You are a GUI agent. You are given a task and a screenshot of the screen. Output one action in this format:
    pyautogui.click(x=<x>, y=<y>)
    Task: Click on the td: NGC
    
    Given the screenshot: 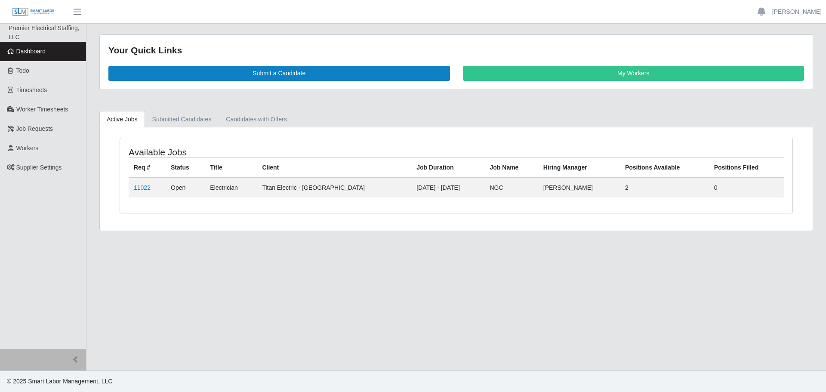 What is the action you would take?
    pyautogui.click(x=511, y=188)
    